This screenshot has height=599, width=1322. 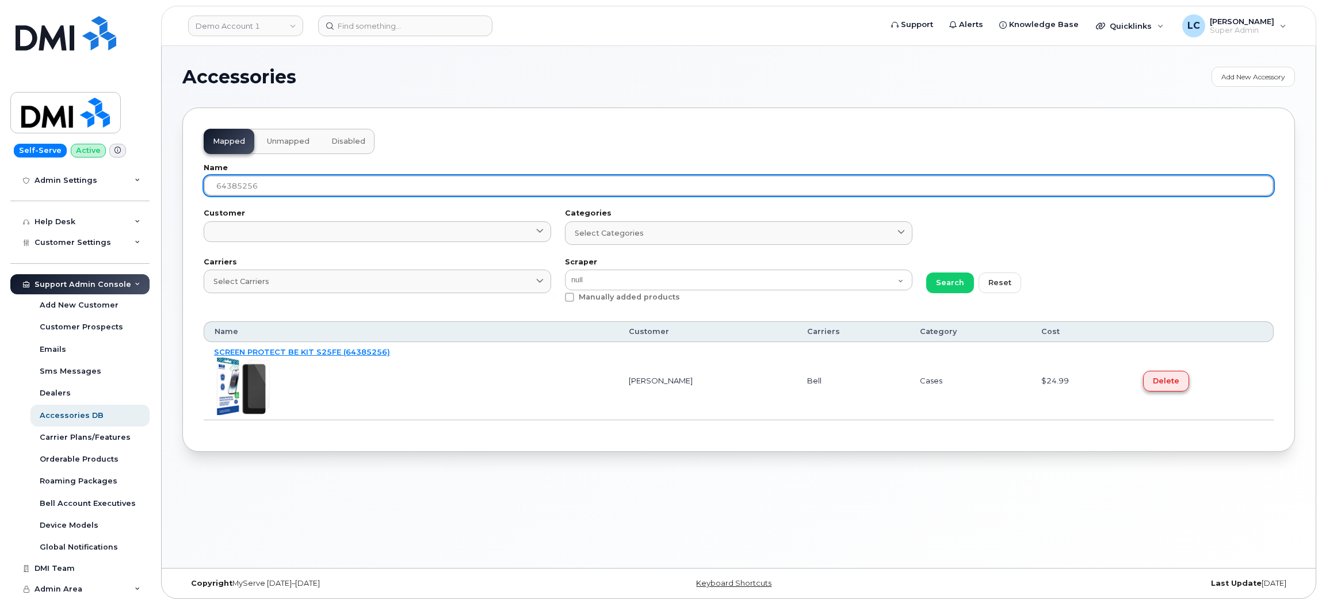 I want to click on th: Name, so click(x=411, y=332).